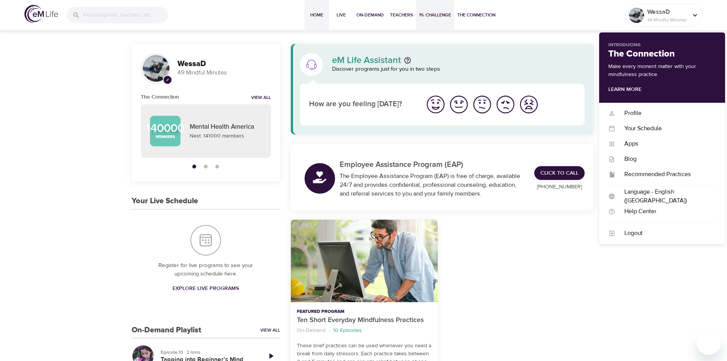 The image size is (727, 361). What do you see at coordinates (270, 330) in the screenshot?
I see `a: View All` at bounding box center [270, 330].